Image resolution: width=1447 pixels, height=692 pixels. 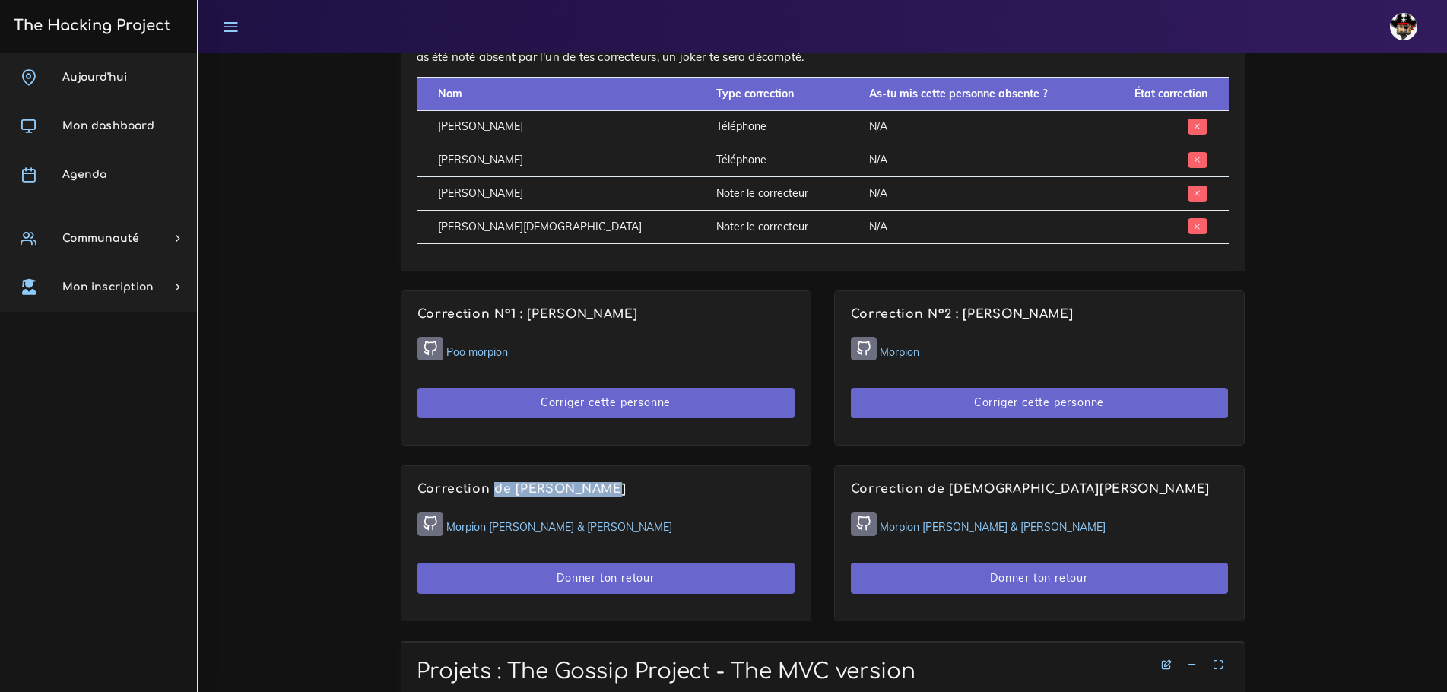 I want to click on th: As-tu mis cette personne absente ?, so click(x=973, y=94).